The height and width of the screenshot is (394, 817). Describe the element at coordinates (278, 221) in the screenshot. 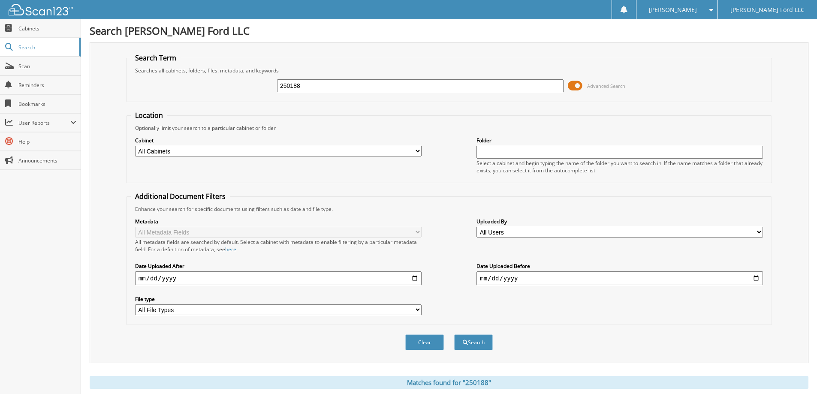

I see `label: Metadata` at that location.